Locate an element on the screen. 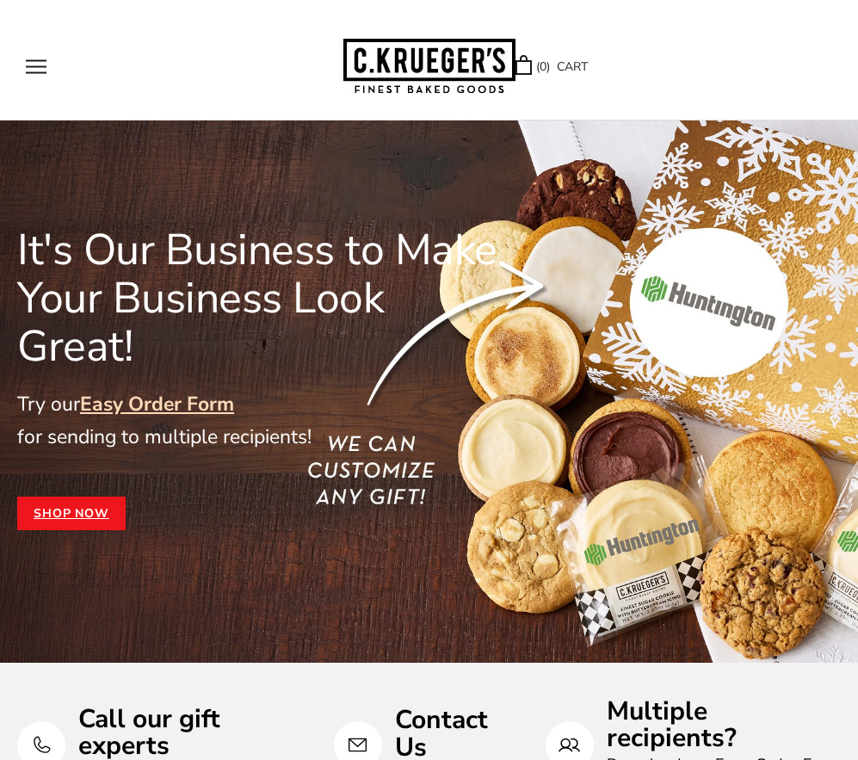 The height and width of the screenshot is (760, 858). a: (0) CART is located at coordinates (552, 66).